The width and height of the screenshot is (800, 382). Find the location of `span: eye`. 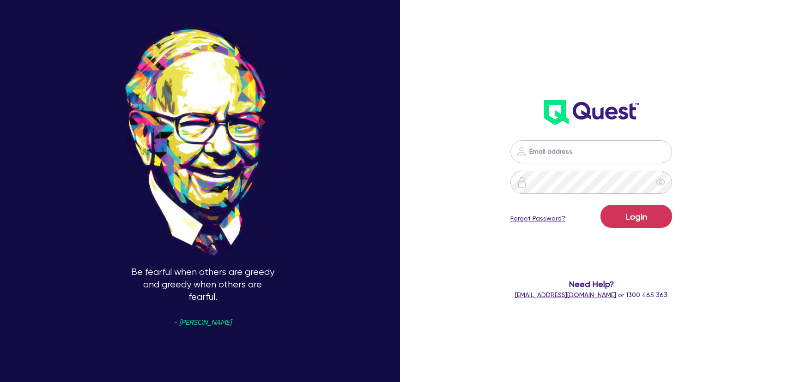

span: eye is located at coordinates (660, 182).